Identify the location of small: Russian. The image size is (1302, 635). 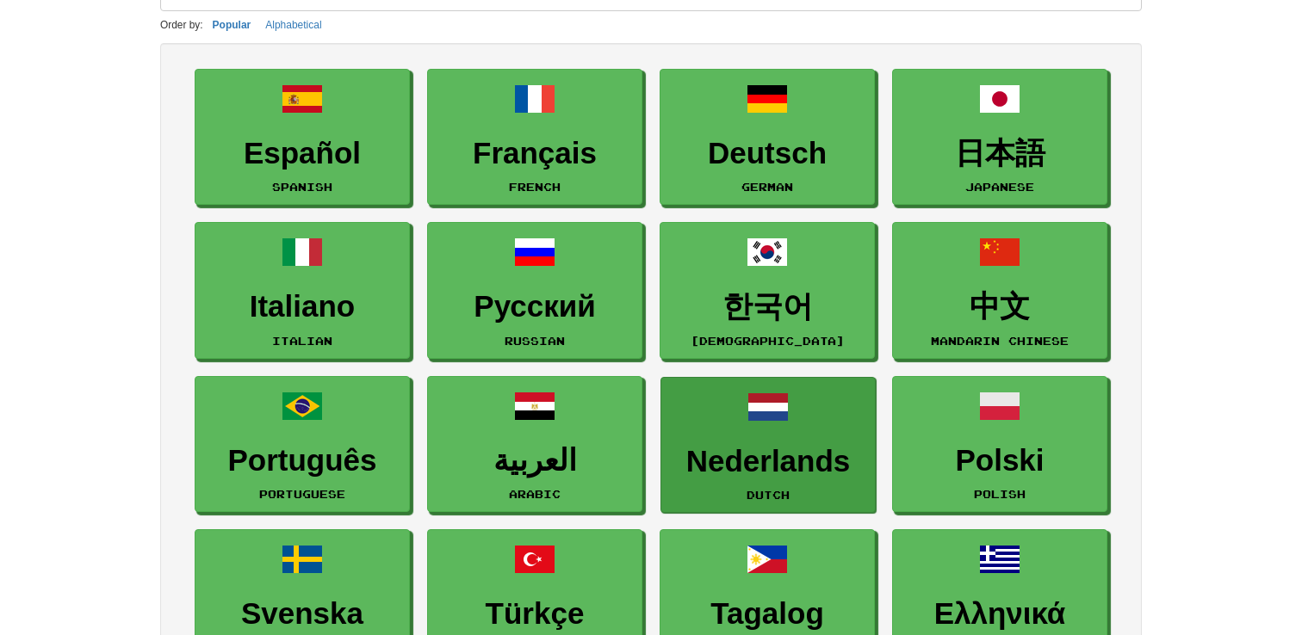
(535, 341).